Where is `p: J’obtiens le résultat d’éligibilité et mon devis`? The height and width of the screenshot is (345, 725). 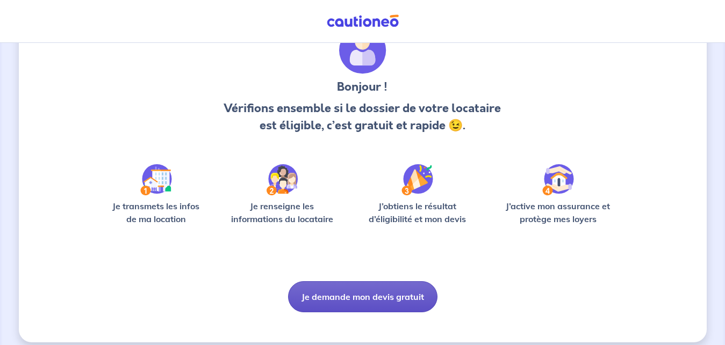 p: J’obtiens le résultat d’éligibilité et mon devis is located at coordinates (417, 213).